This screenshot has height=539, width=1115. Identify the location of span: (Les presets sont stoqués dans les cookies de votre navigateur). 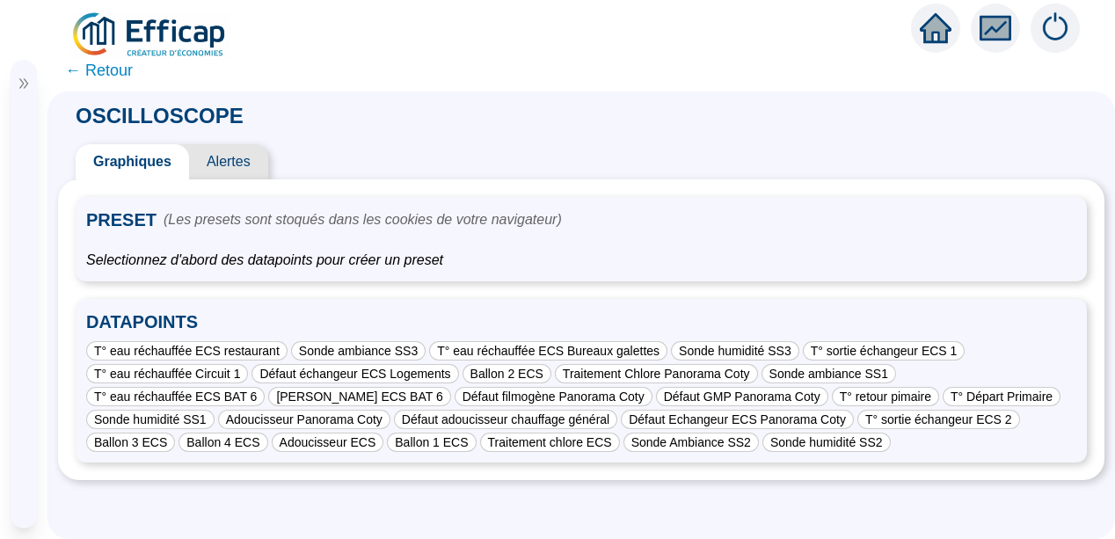
(362, 220).